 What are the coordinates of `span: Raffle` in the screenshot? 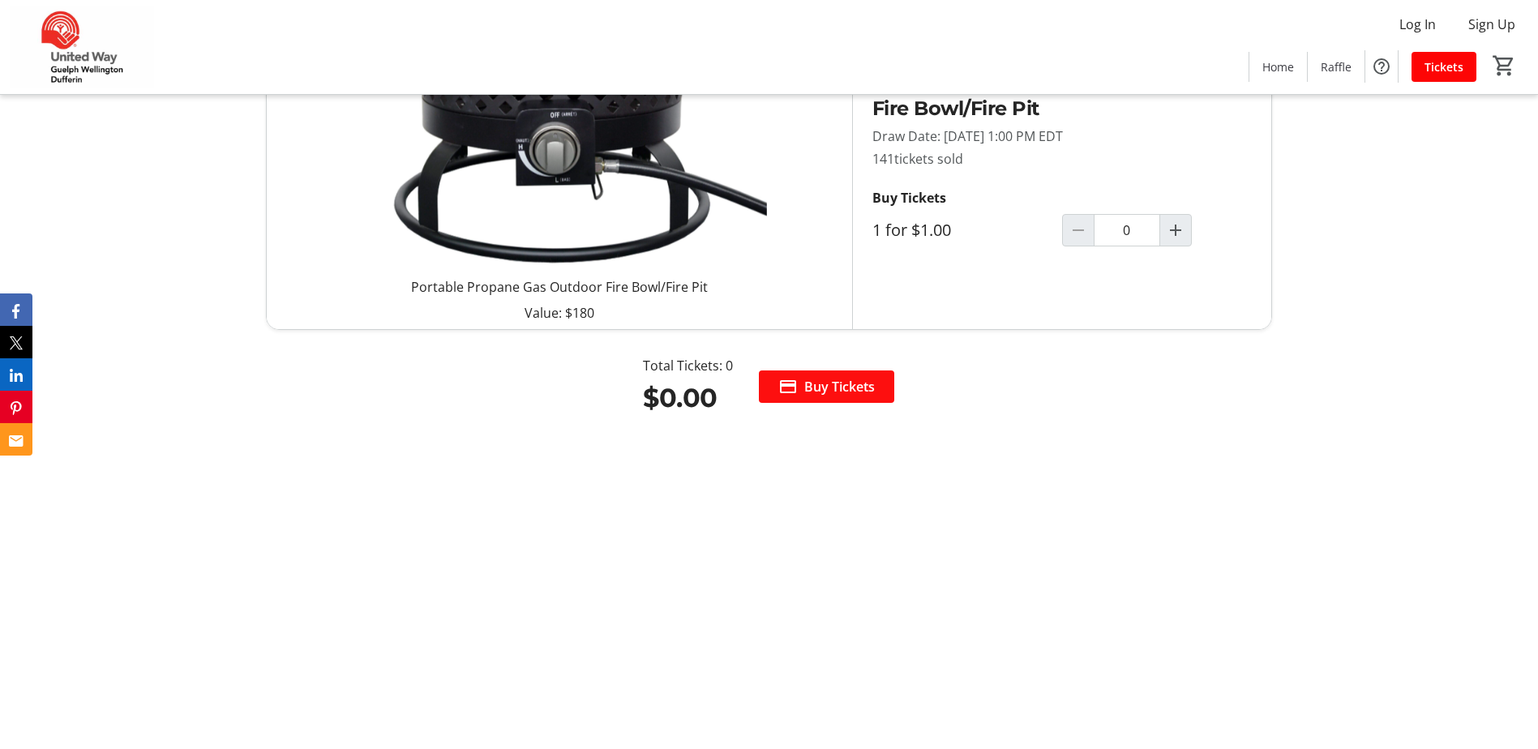 It's located at (1336, 67).